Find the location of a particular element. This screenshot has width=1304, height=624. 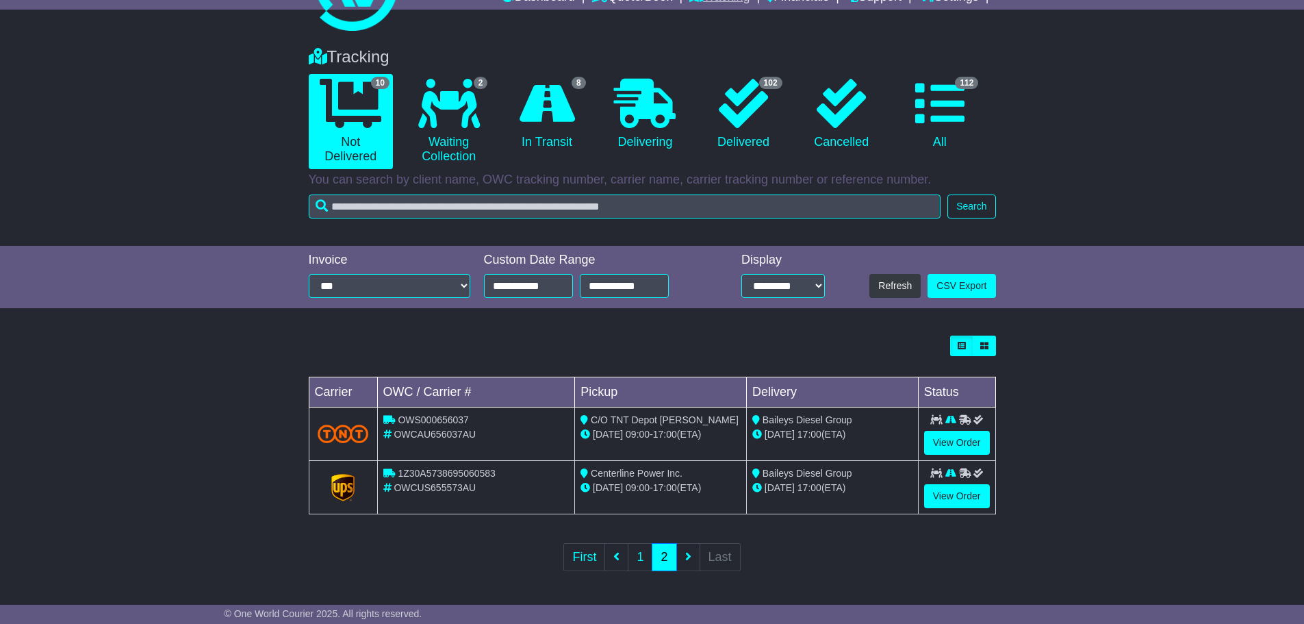

span: 8 is located at coordinates (578, 83).